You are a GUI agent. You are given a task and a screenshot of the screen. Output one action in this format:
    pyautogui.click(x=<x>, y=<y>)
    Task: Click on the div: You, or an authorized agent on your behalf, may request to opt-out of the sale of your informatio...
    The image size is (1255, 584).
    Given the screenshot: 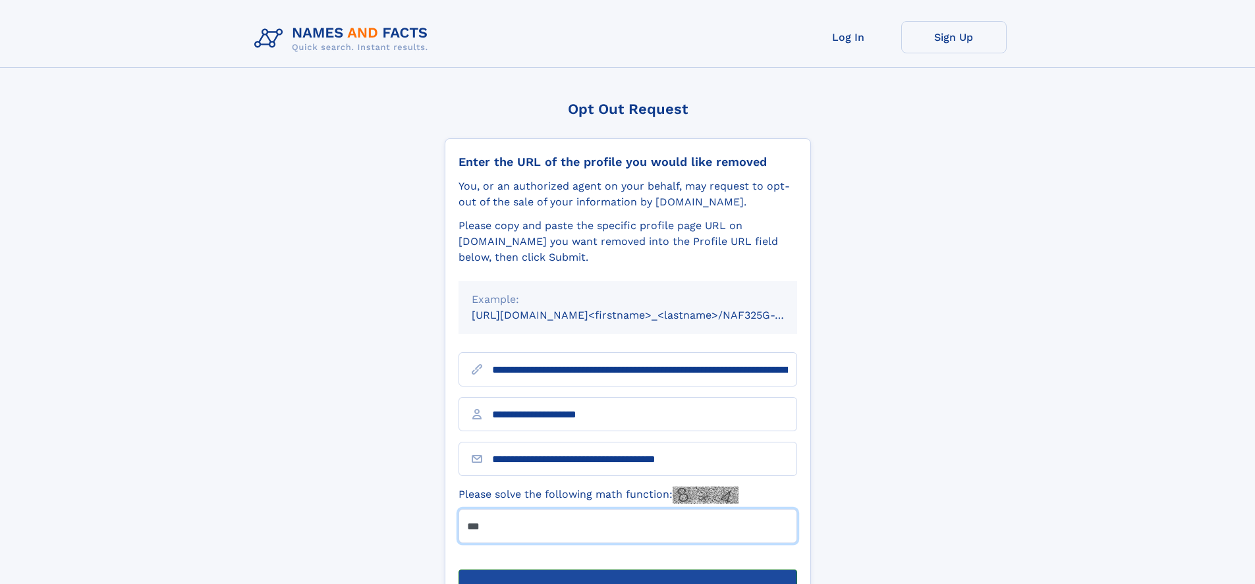 What is the action you would take?
    pyautogui.click(x=628, y=194)
    